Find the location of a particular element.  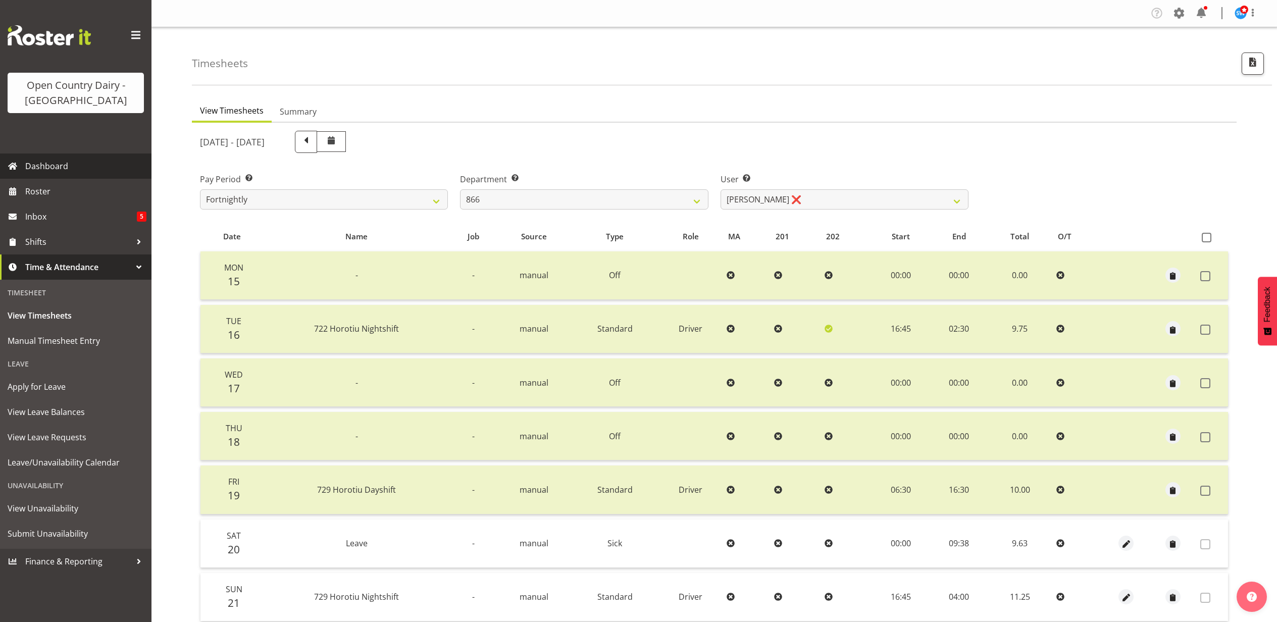

span: 16 is located at coordinates (234, 335).